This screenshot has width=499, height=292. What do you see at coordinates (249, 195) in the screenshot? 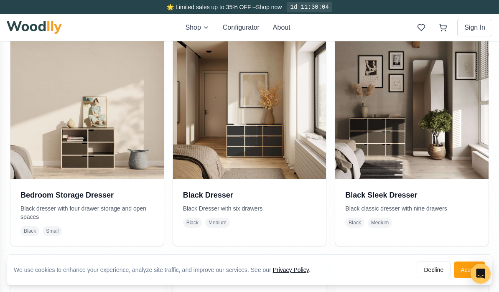
I see `h3: Black Dresser` at bounding box center [249, 195].